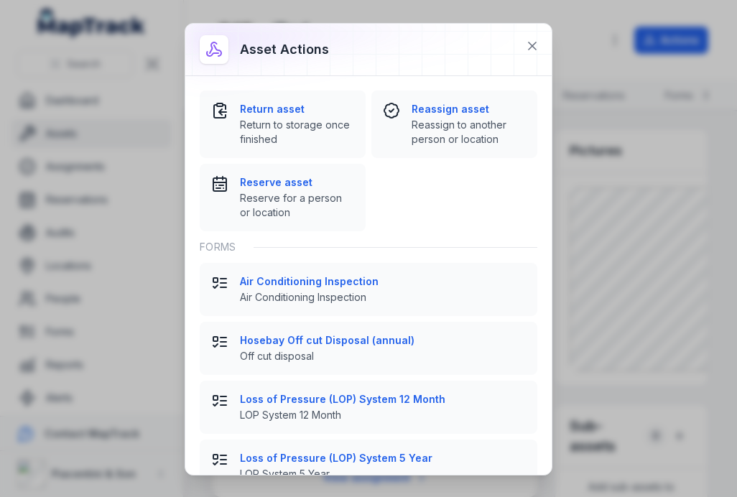  I want to click on button: Loss of Pressure (LOP) System 5 YearLOP System 5 Year, so click(368, 466).